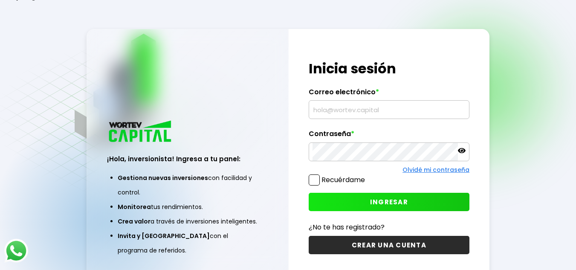 The image size is (576, 270). Describe the element at coordinates (187, 158) in the screenshot. I see `h3: ¡Hola, inversionista! Ingresa a tu panel:` at that location.